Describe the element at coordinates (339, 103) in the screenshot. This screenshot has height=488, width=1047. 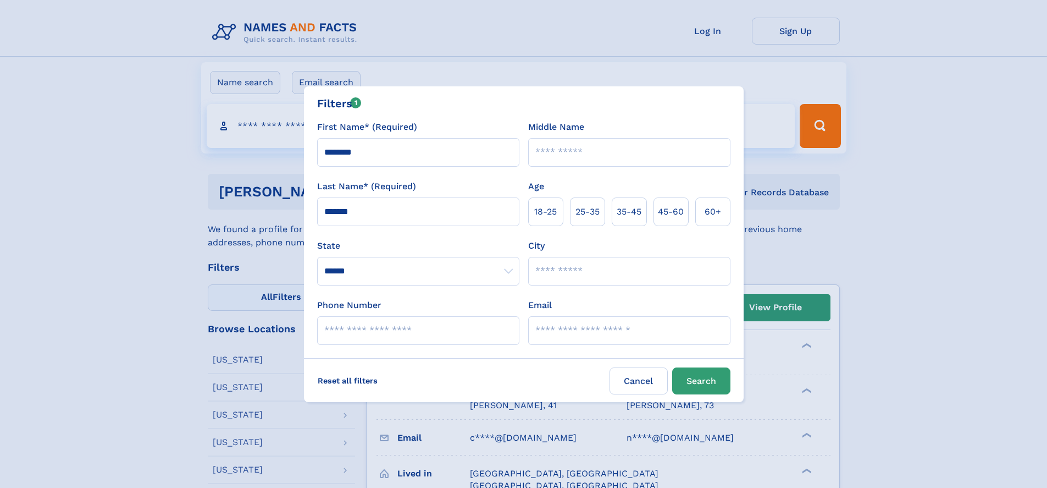
I see `div: Filters` at that location.